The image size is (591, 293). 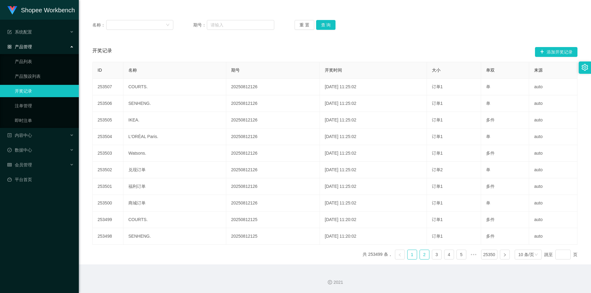 What do you see at coordinates (108, 187) in the screenshot?
I see `td: 253501` at bounding box center [108, 187].